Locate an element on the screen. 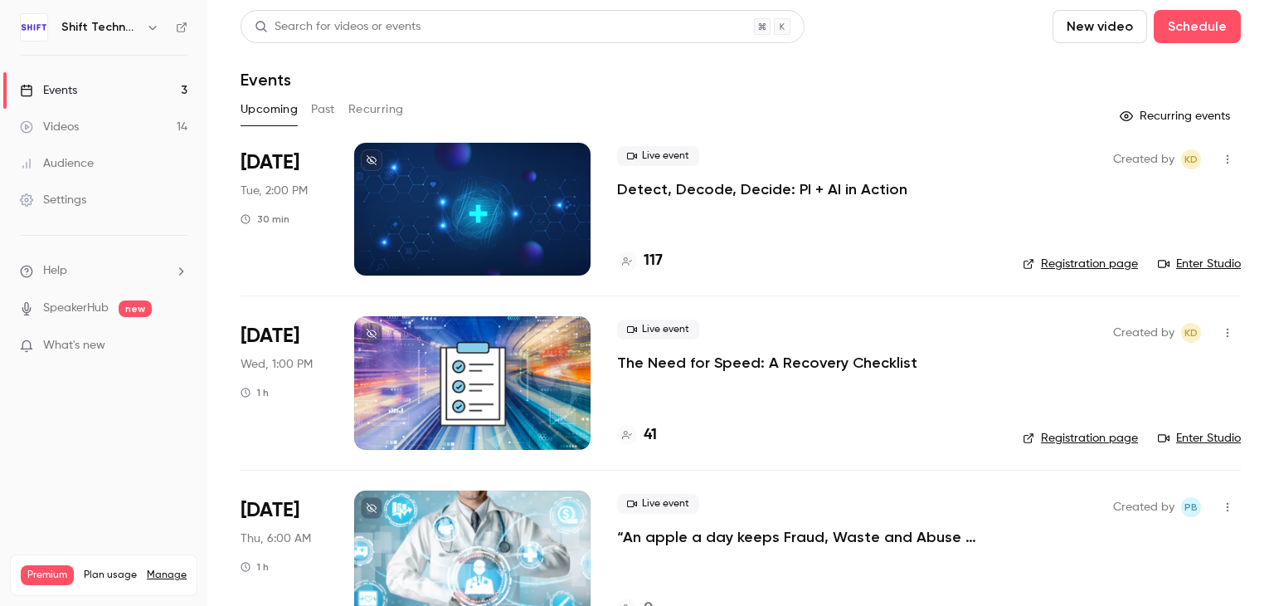 The image size is (1274, 606). div: Oct 7 Tue, 2:00 PM (America/New York) is located at coordinates (284, 209).